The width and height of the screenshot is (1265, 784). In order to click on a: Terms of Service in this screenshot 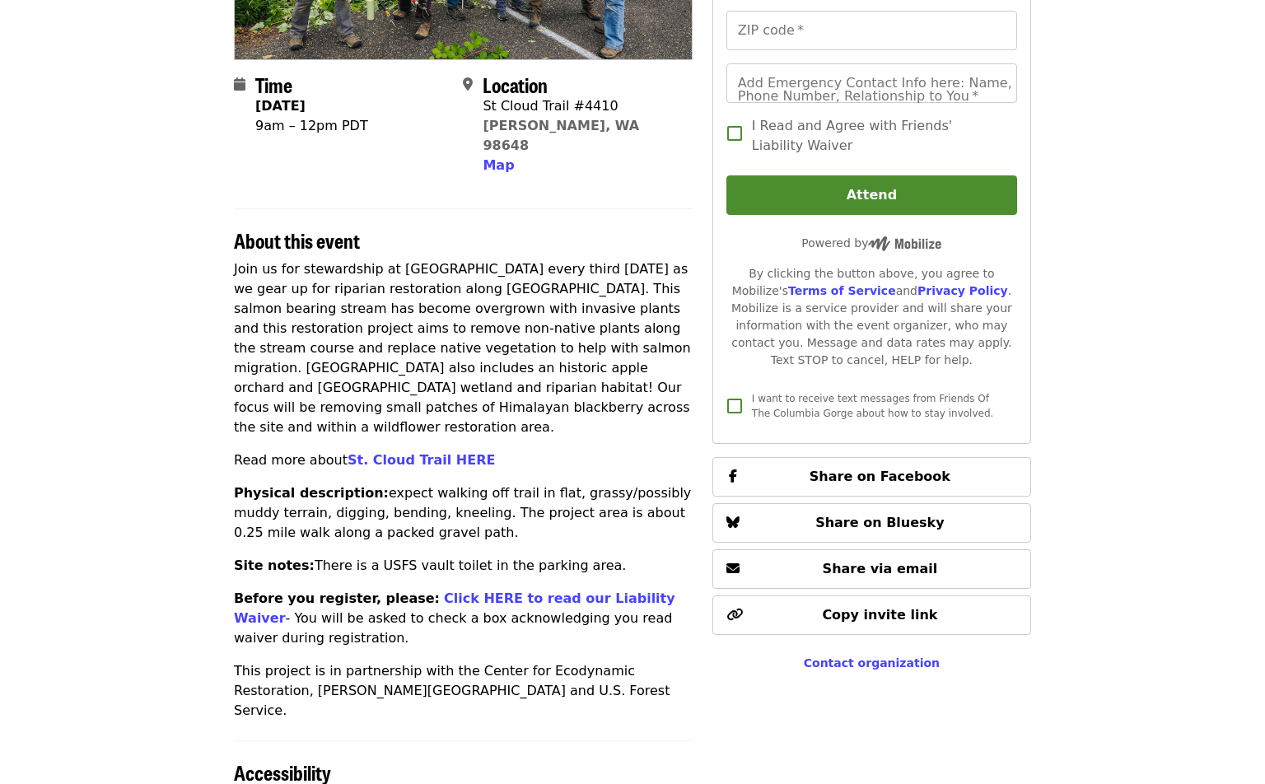, I will do `click(842, 291)`.